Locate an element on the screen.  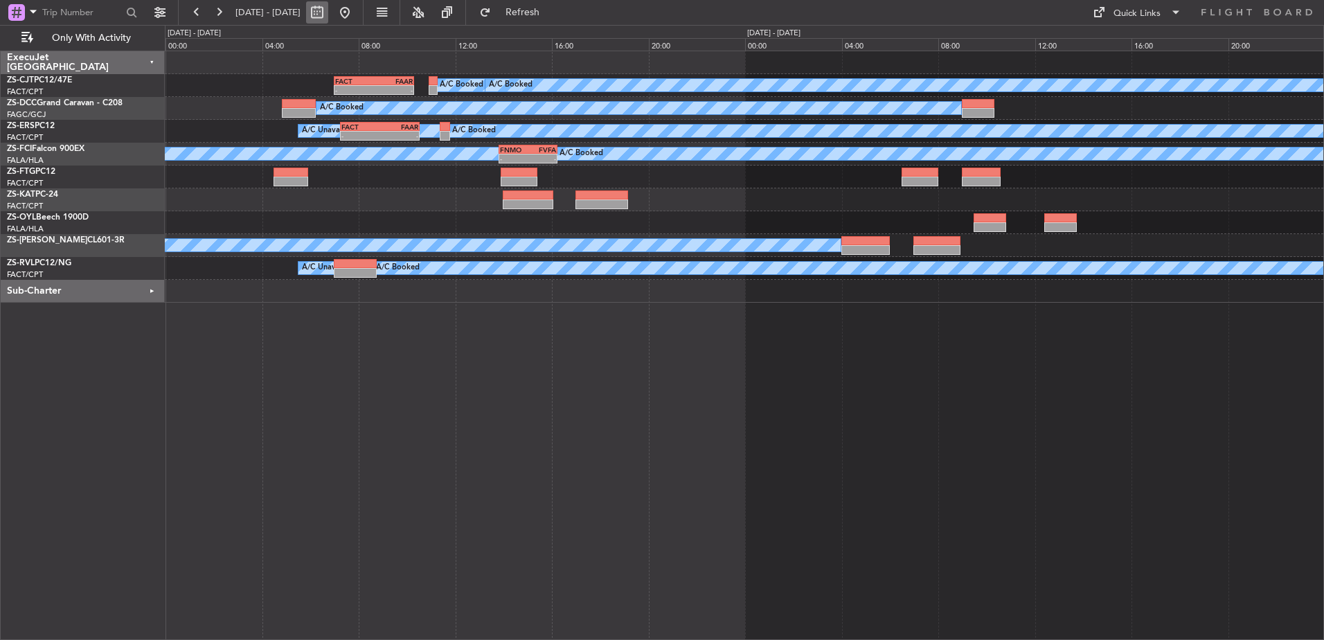
div: Quick Links is located at coordinates (1137, 14).